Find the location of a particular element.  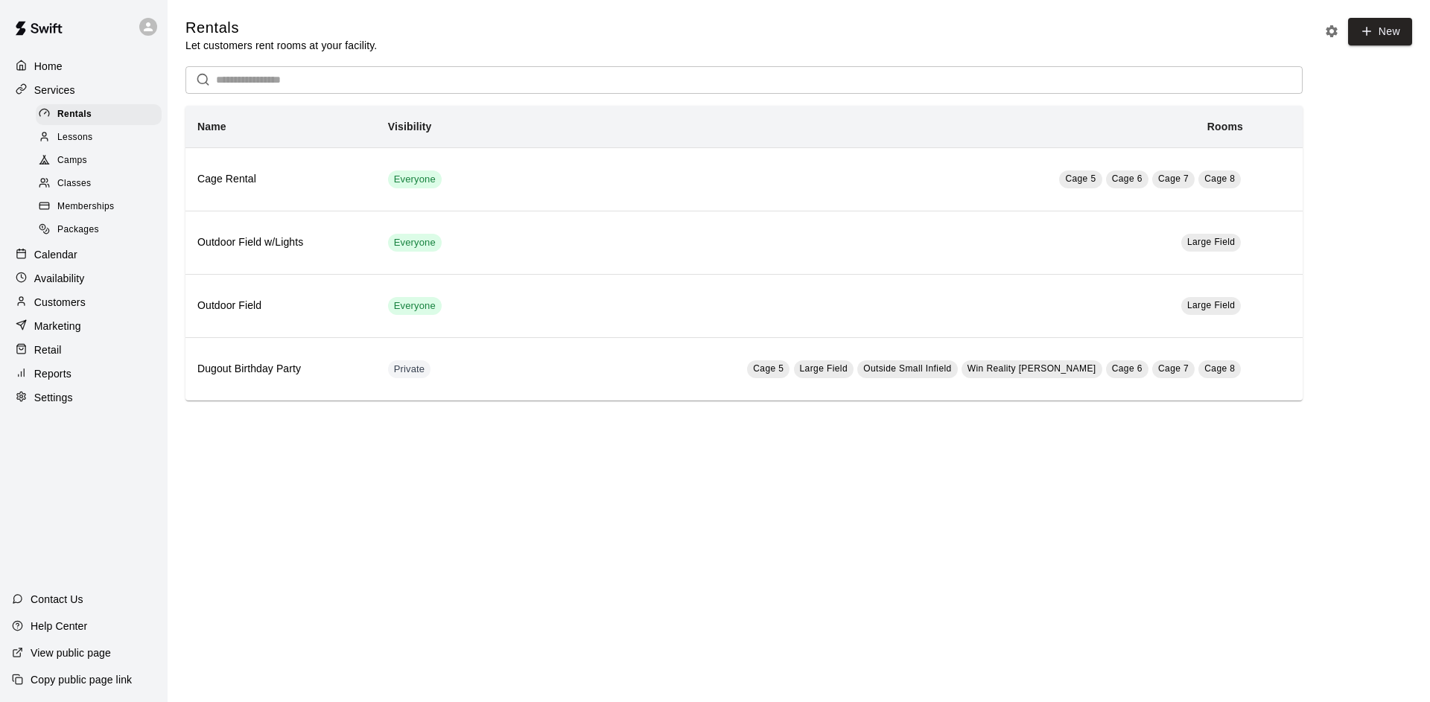

a: Reports is located at coordinates (83, 374).